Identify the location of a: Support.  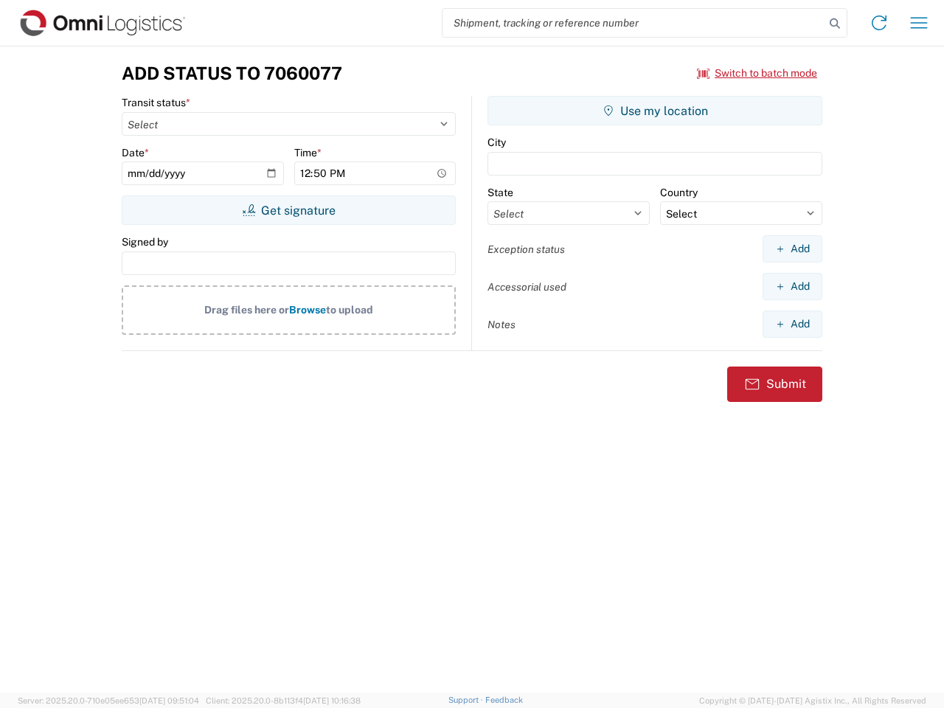
(467, 700).